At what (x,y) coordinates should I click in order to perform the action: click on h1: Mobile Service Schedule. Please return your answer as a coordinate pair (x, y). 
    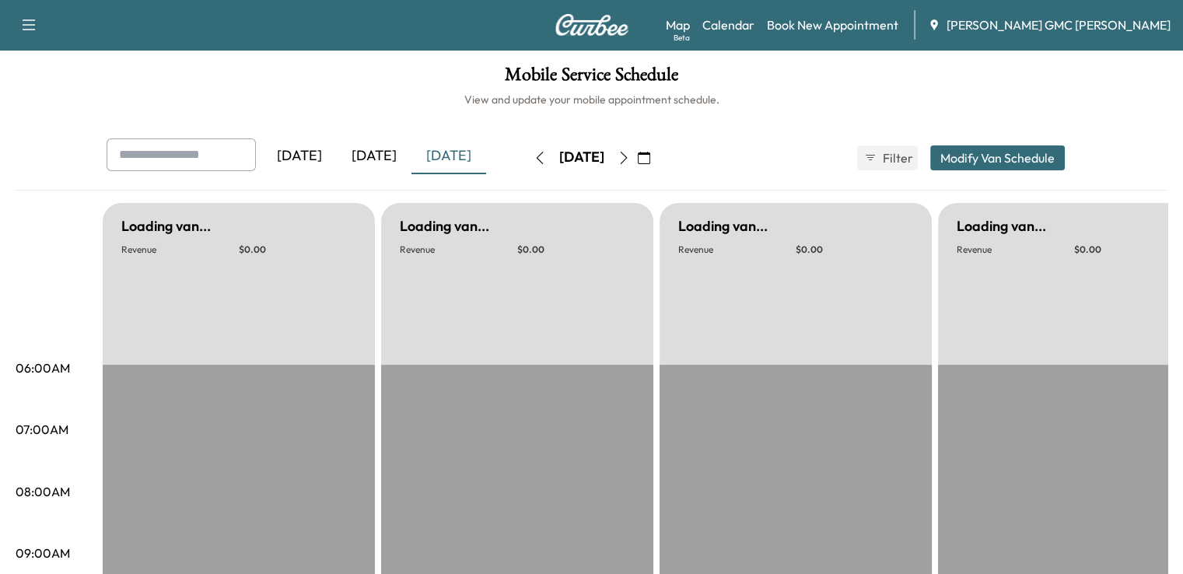
    Looking at the image, I should click on (591, 79).